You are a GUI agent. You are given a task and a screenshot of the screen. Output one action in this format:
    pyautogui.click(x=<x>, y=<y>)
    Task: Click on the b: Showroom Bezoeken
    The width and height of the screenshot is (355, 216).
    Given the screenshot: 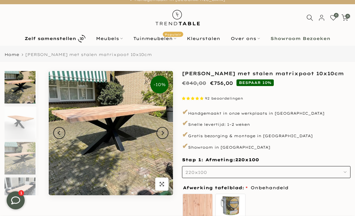 What is the action you would take?
    pyautogui.click(x=300, y=39)
    